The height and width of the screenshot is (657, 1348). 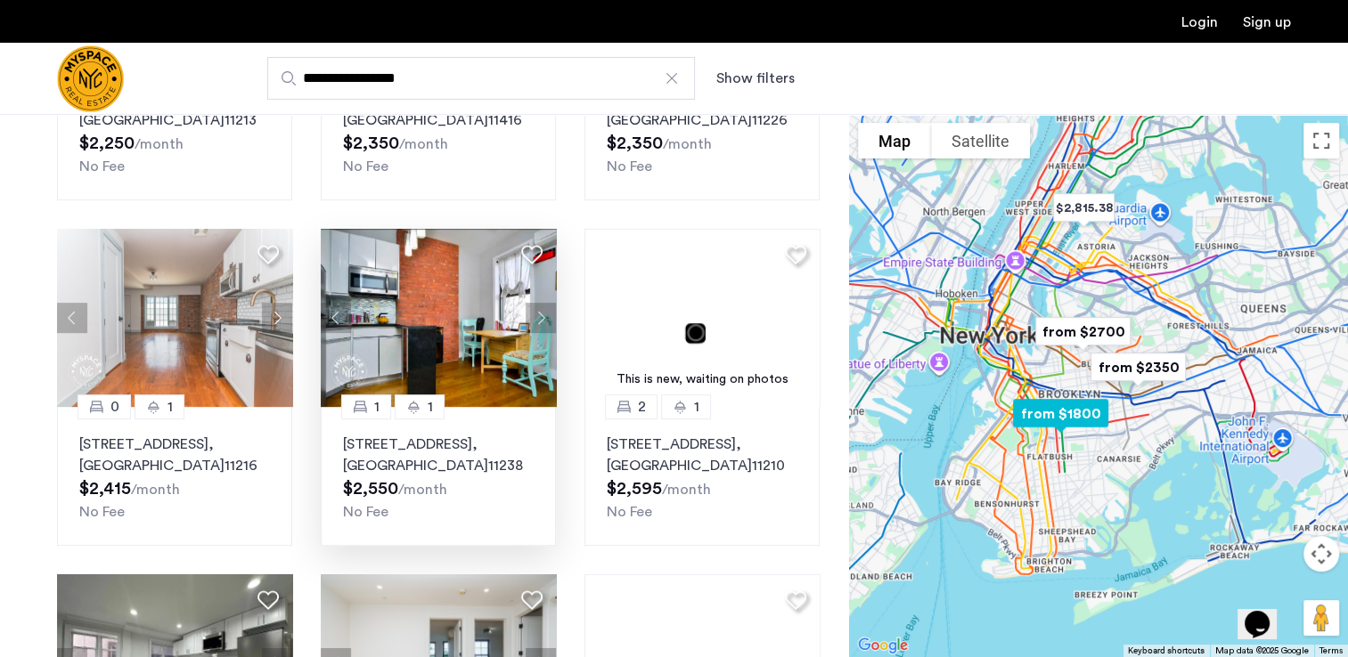 What do you see at coordinates (883, 646) in the screenshot?
I see `a: Open this area in Google Maps (opens a new window)` at bounding box center [883, 646].